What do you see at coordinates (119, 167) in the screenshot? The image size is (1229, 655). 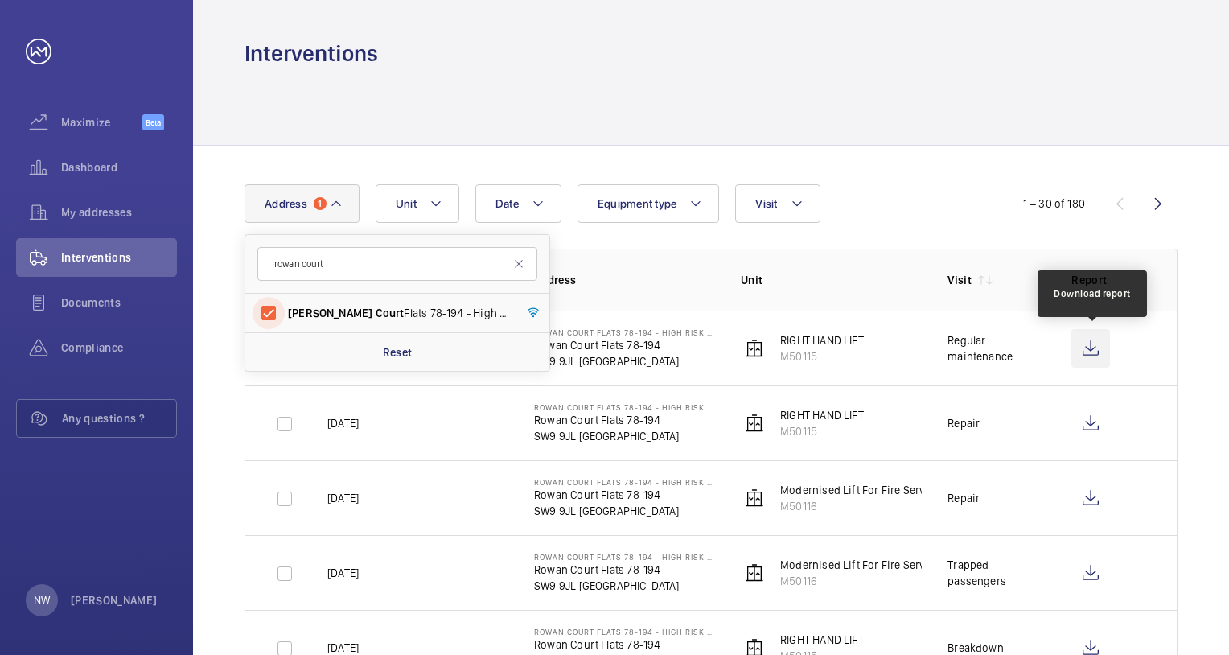 I see `span: Dashboard` at bounding box center [119, 167].